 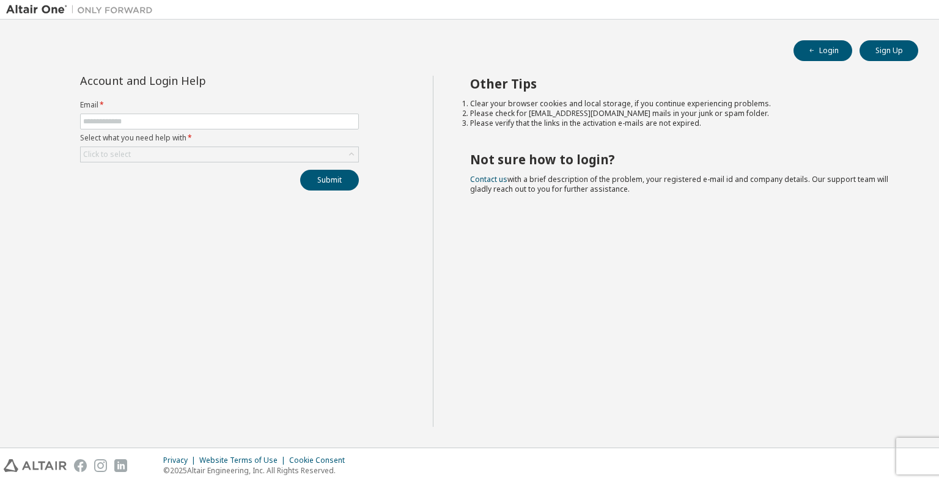 What do you see at coordinates (244, 461) in the screenshot?
I see `div: Website Terms of Use` at bounding box center [244, 461].